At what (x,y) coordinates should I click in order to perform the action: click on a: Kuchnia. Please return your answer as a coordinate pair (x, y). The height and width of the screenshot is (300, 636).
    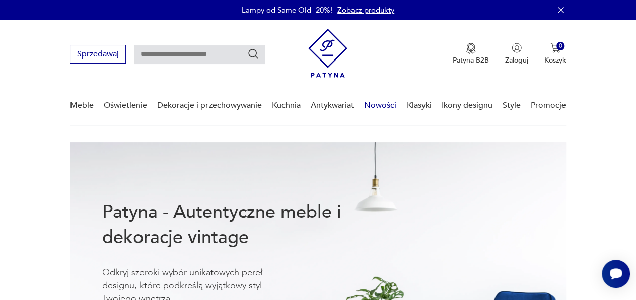
    Looking at the image, I should click on (286, 105).